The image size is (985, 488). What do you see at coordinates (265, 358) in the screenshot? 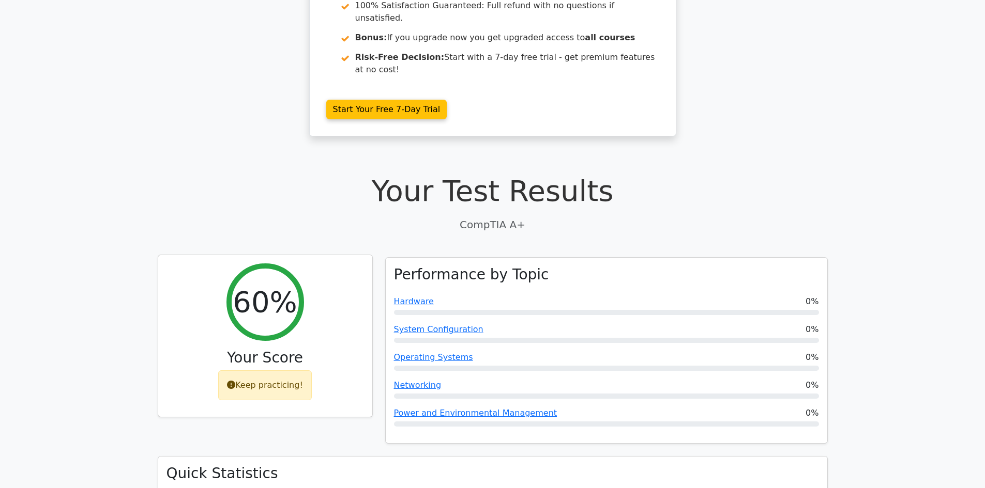
I see `h3: Your Score` at bounding box center [265, 358].